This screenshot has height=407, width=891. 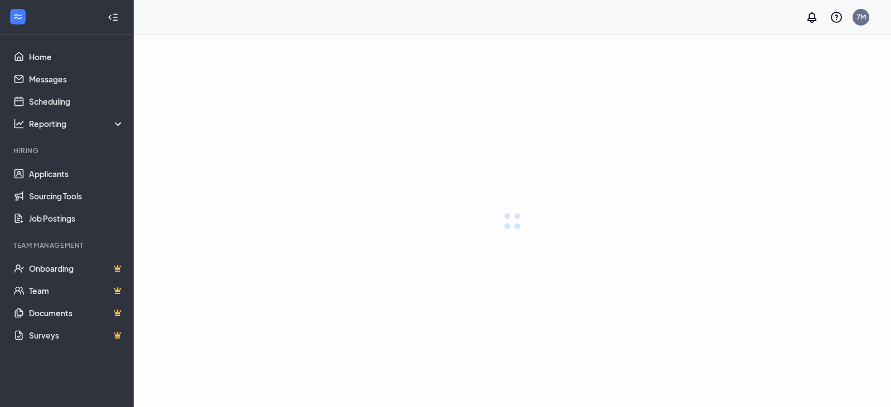 I want to click on div: 7M, so click(x=861, y=17).